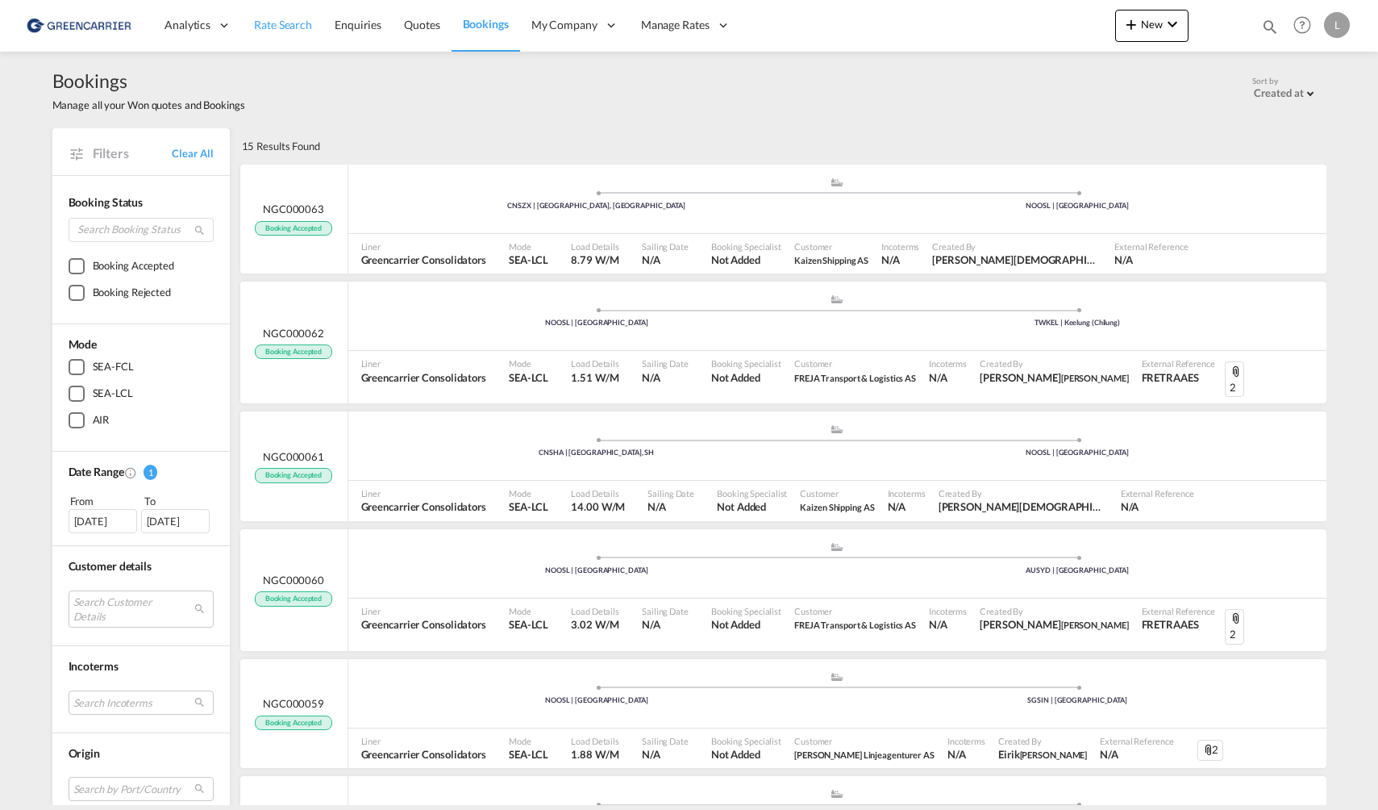 The image size is (1378, 810). I want to click on div: icon-magnify, so click(1270, 30).